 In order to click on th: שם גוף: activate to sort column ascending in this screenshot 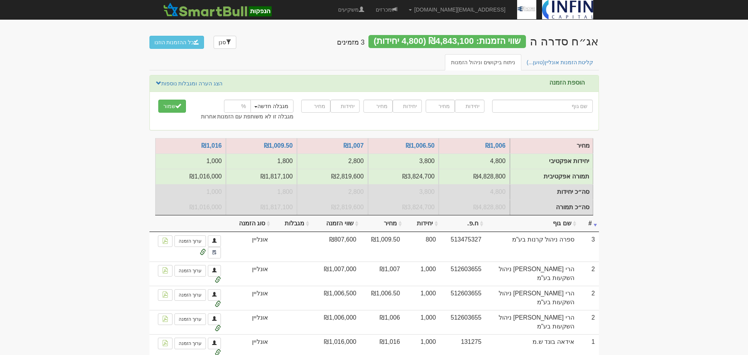, I will do `click(532, 224)`.